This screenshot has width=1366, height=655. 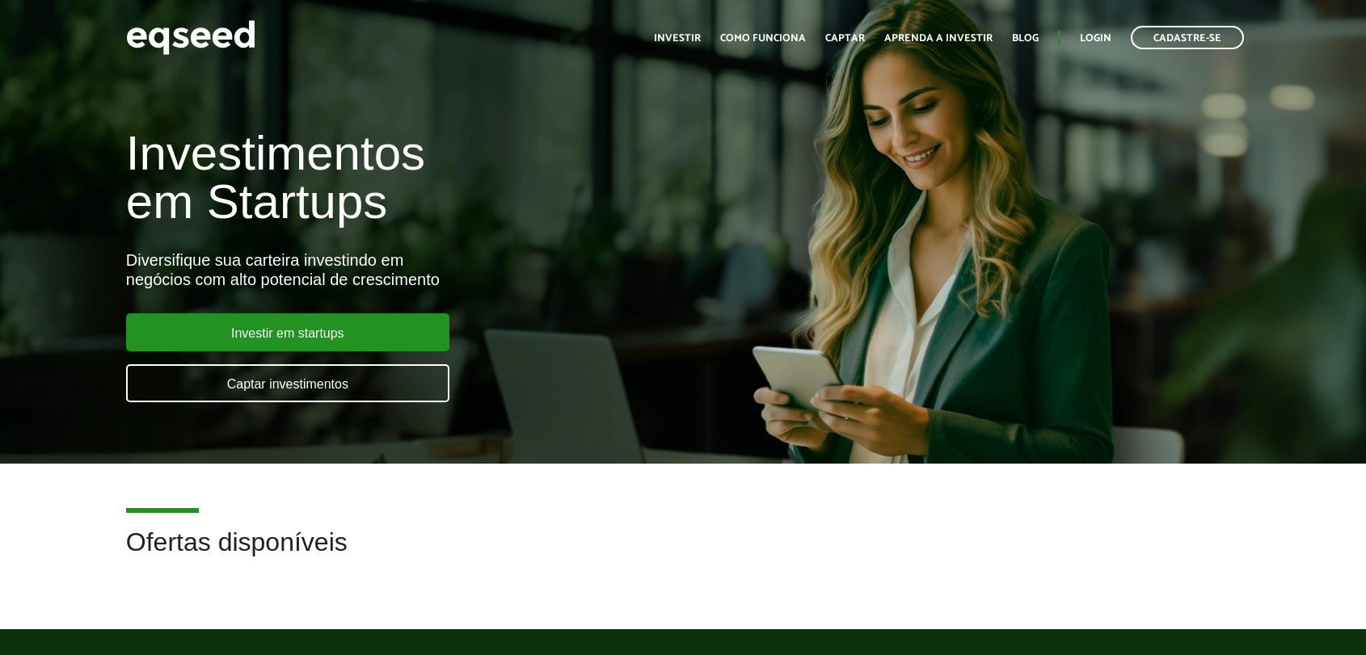 I want to click on a: Cadastre-se, so click(x=1187, y=37).